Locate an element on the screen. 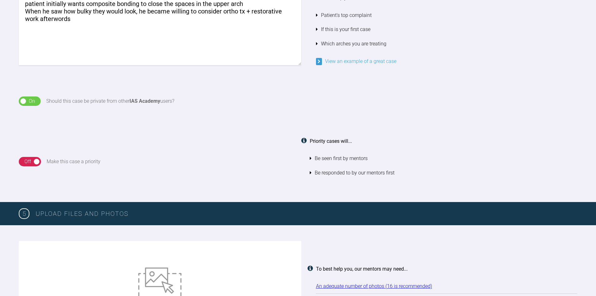 This screenshot has height=296, width=596. strong: To best help you, our mentors may need... is located at coordinates (362, 268).